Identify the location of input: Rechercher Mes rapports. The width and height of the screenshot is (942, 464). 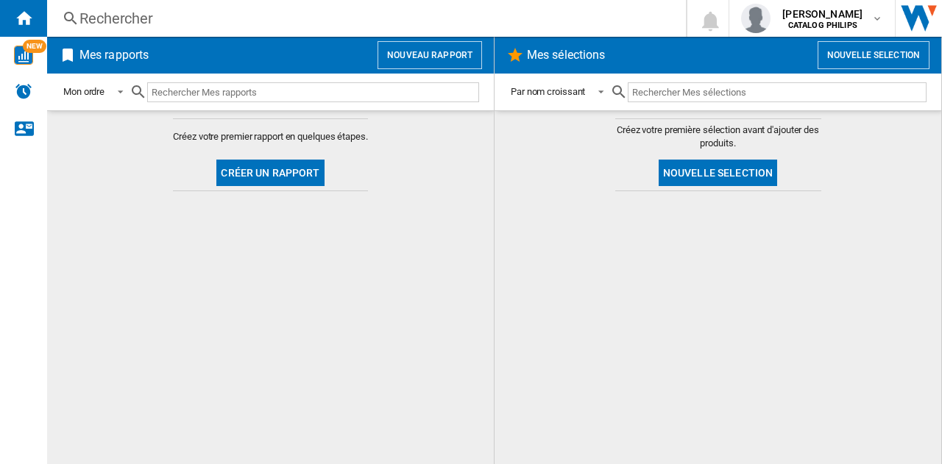
(313, 92).